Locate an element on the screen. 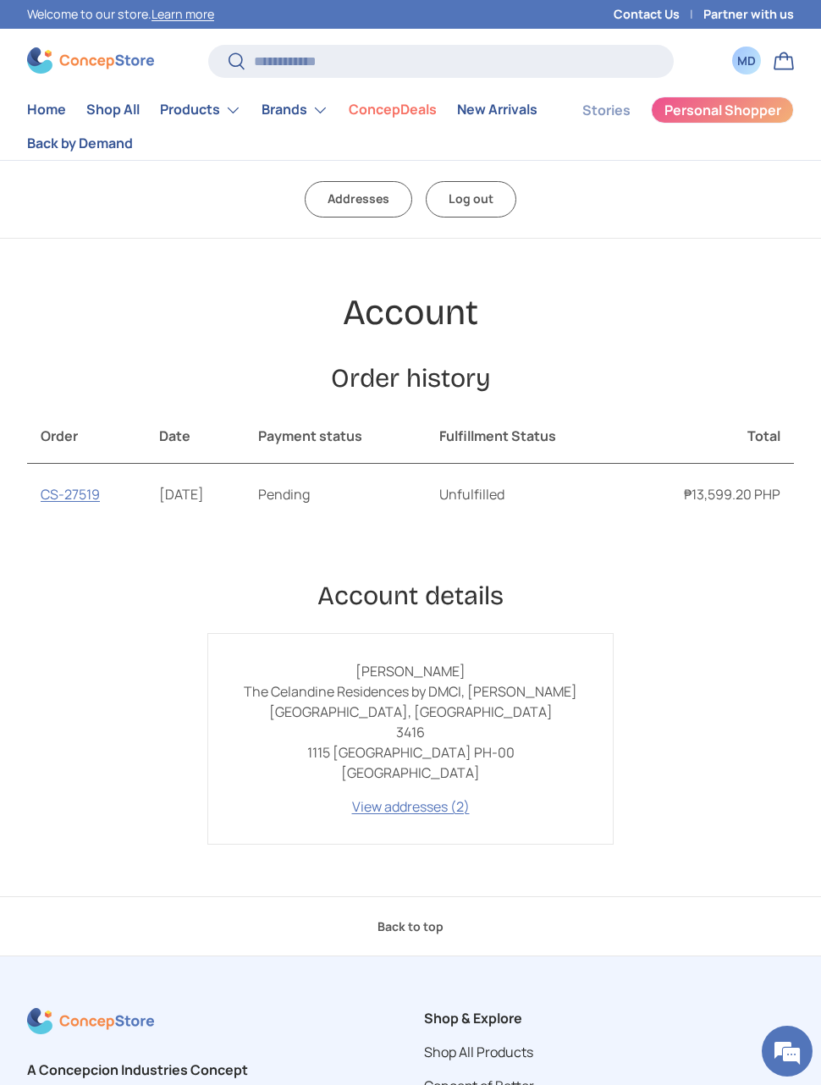  th: Payment status is located at coordinates (334, 436).